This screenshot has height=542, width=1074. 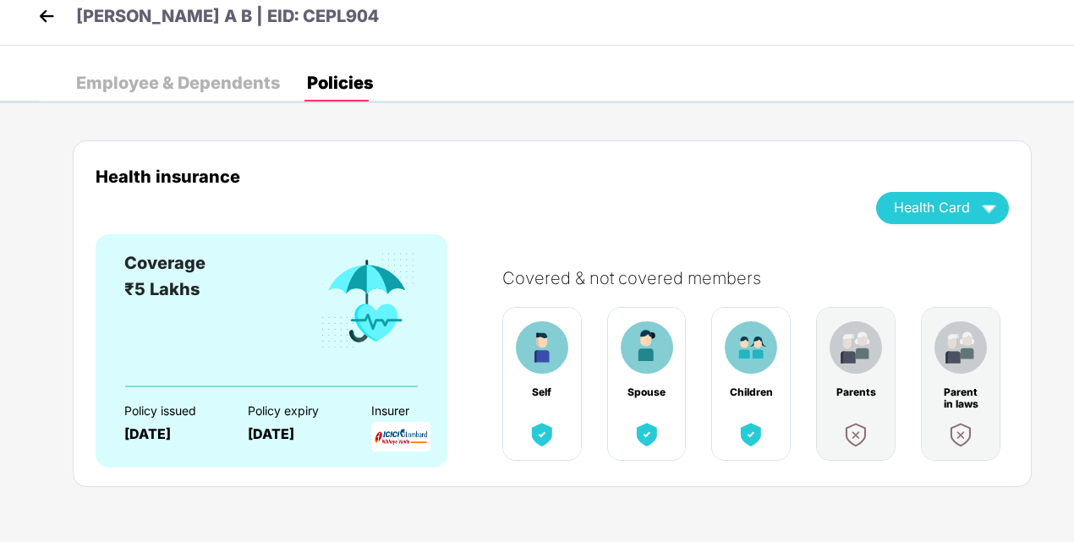 I want to click on div: Spouse, so click(x=647, y=392).